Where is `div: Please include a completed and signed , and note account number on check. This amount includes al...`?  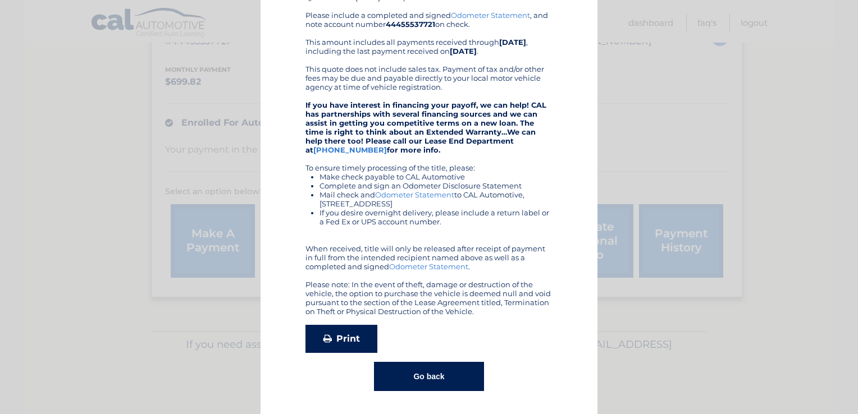
div: Please include a completed and signed , and note account number on check. This amount includes al... is located at coordinates (429, 163).